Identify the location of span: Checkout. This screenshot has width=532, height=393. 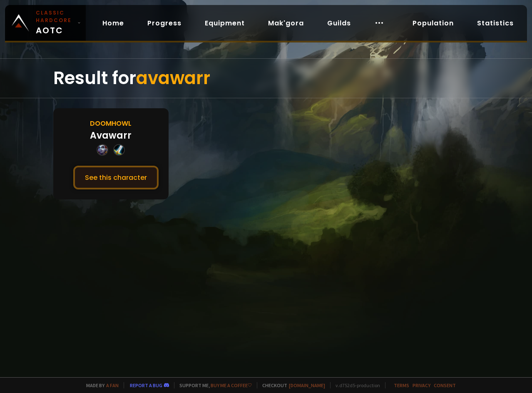
(291, 385).